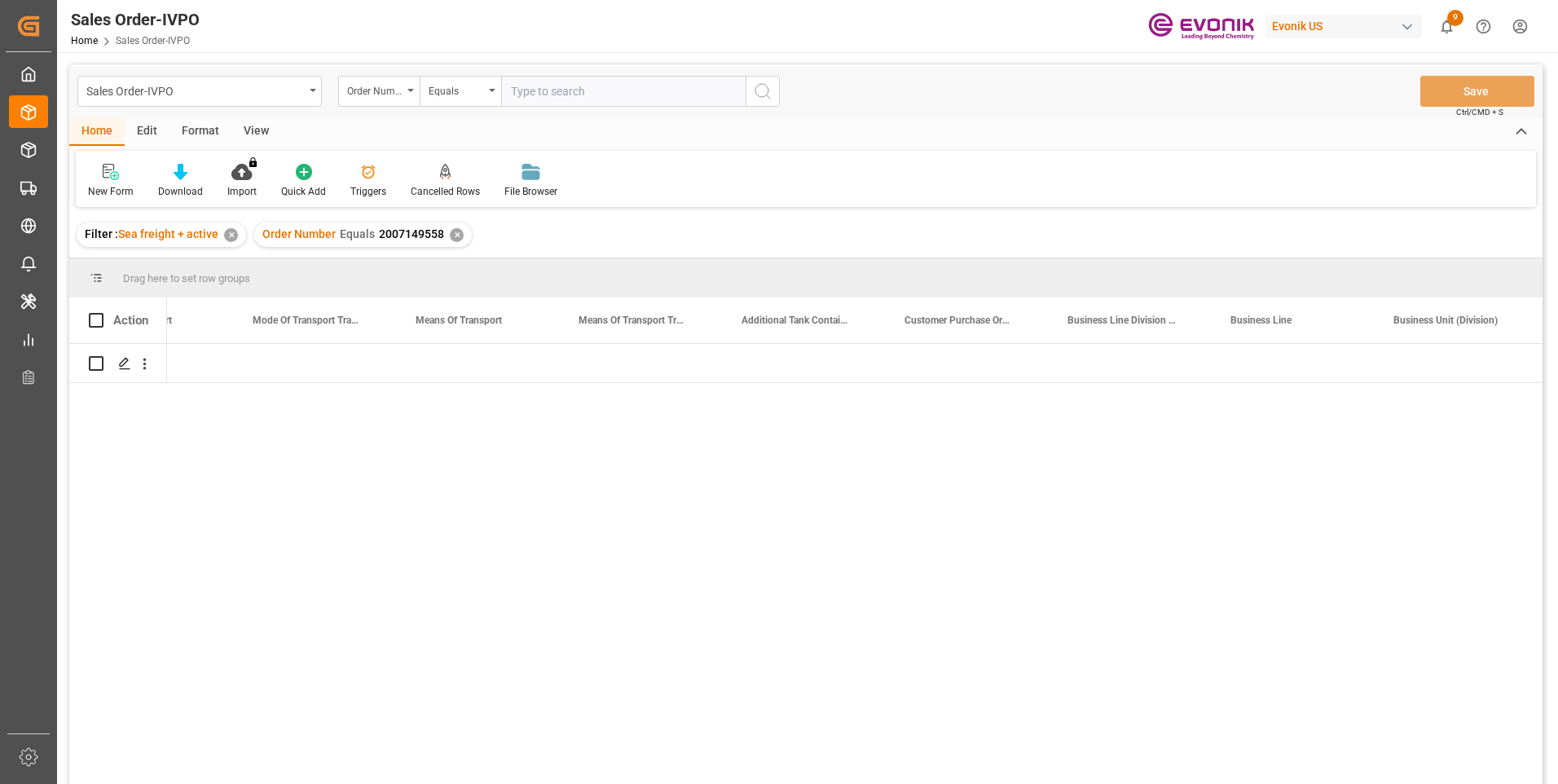 The height and width of the screenshot is (784, 1558). What do you see at coordinates (147, 132) in the screenshot?
I see `div: Edit` at bounding box center [147, 132].